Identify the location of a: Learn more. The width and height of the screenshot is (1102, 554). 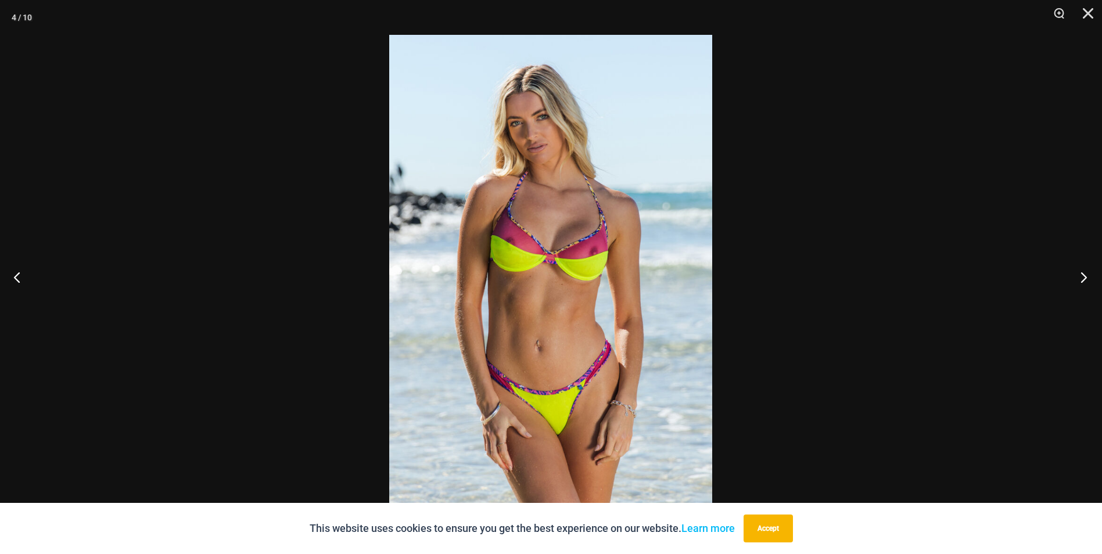
(708, 528).